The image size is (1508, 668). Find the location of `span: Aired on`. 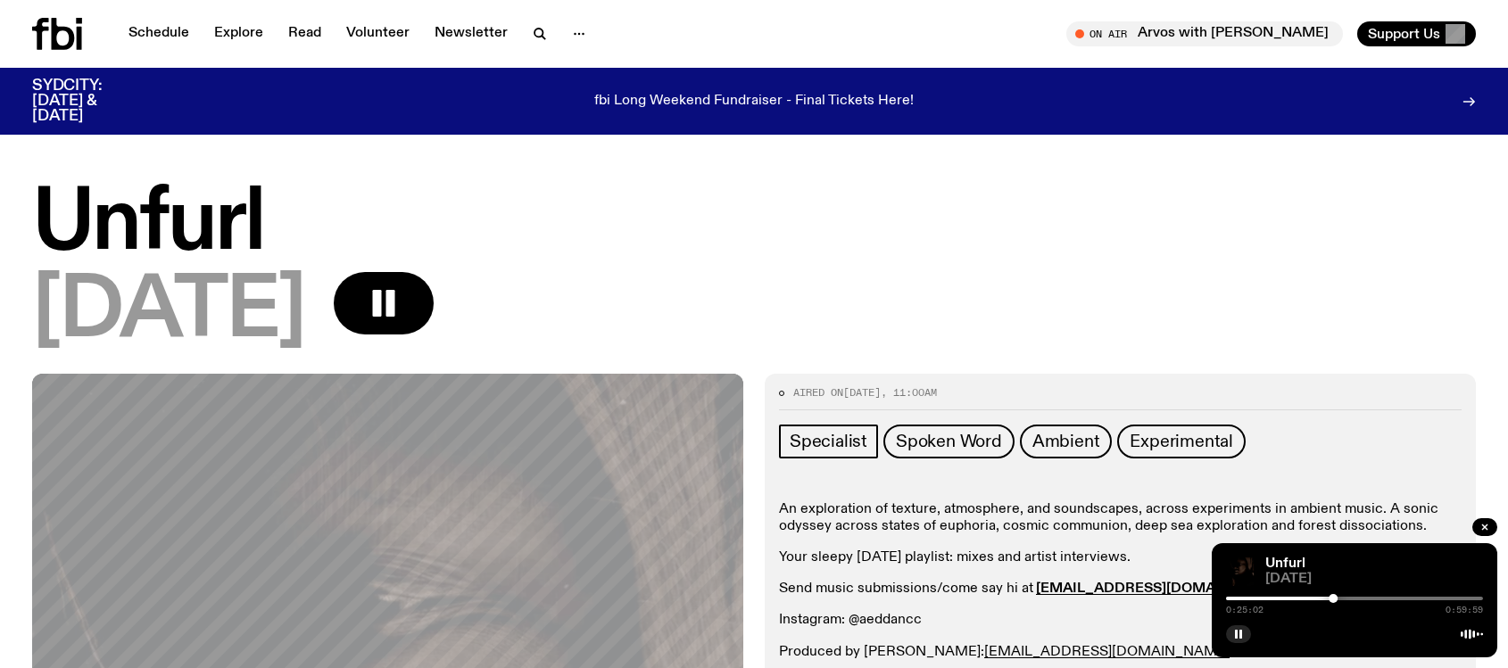

span: Aired on is located at coordinates (818, 393).